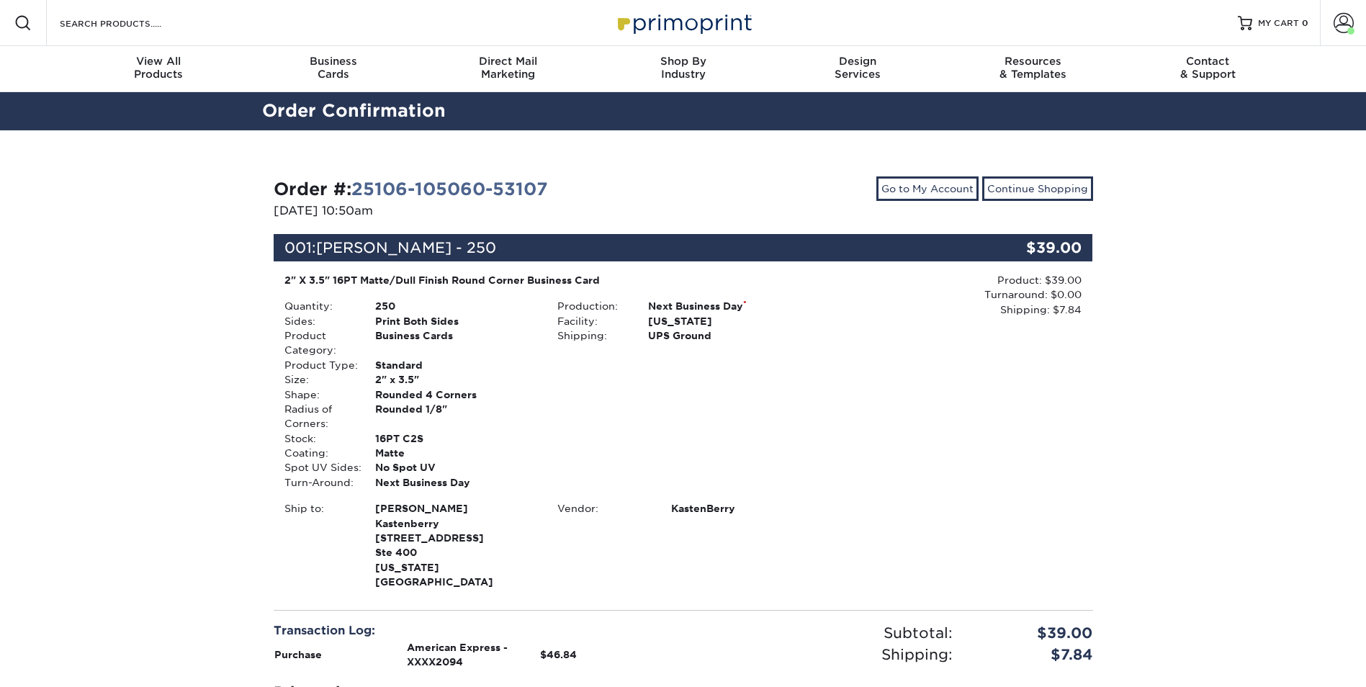 Image resolution: width=1366 pixels, height=687 pixels. What do you see at coordinates (319, 379) in the screenshot?
I see `div: Size:` at bounding box center [319, 379].